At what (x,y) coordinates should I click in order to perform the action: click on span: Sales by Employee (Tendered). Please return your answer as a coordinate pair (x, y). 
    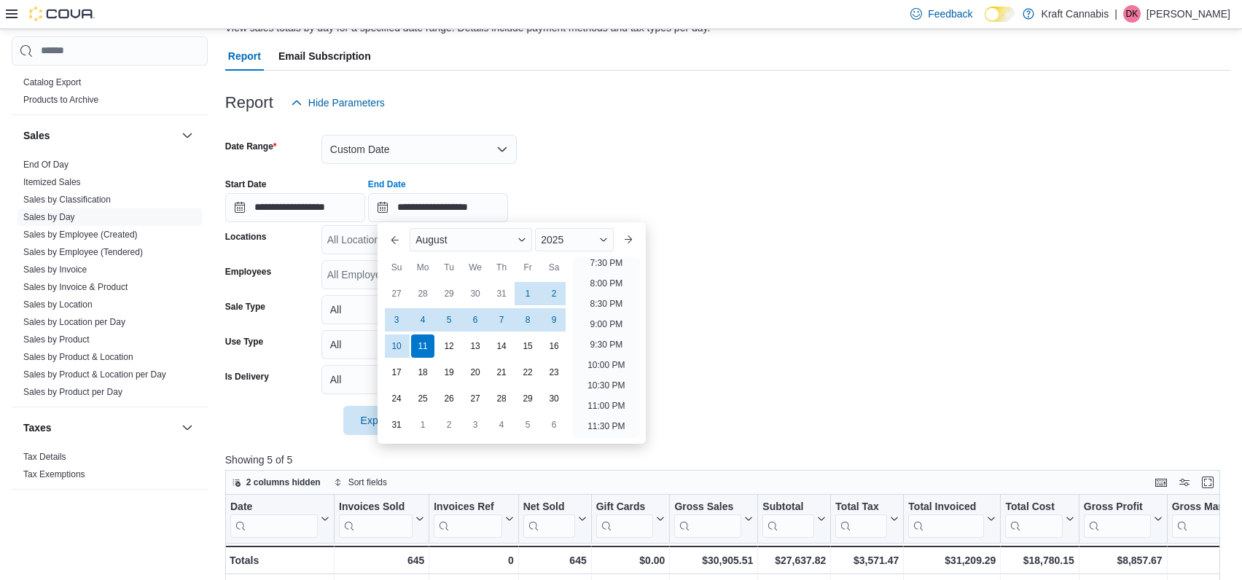
    Looking at the image, I should click on (83, 252).